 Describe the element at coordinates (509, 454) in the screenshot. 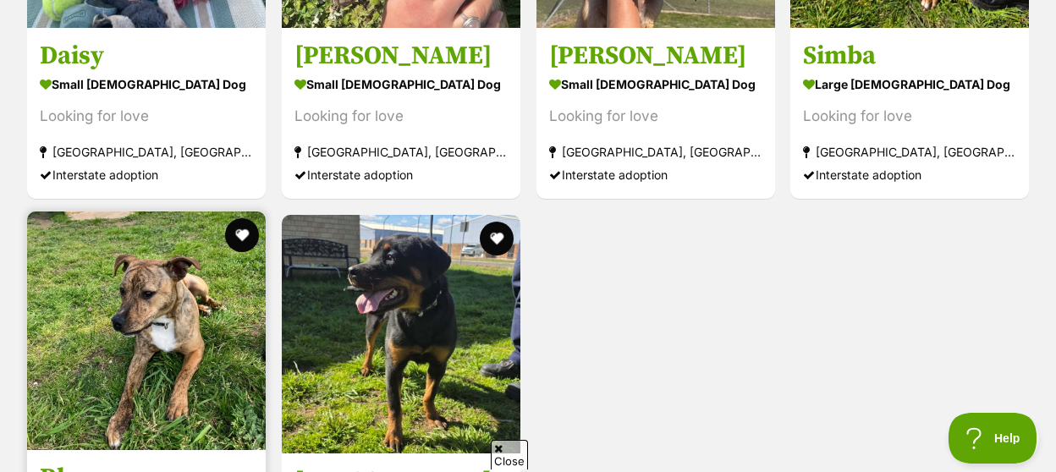

I see `span: Close` at that location.